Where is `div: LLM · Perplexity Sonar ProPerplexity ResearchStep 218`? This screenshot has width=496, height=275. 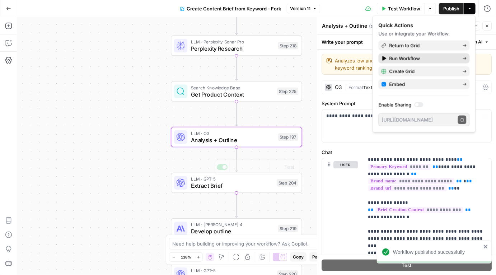
div: LLM · Perplexity Sonar ProPerplexity ResearchStep 218 is located at coordinates (236, 46).